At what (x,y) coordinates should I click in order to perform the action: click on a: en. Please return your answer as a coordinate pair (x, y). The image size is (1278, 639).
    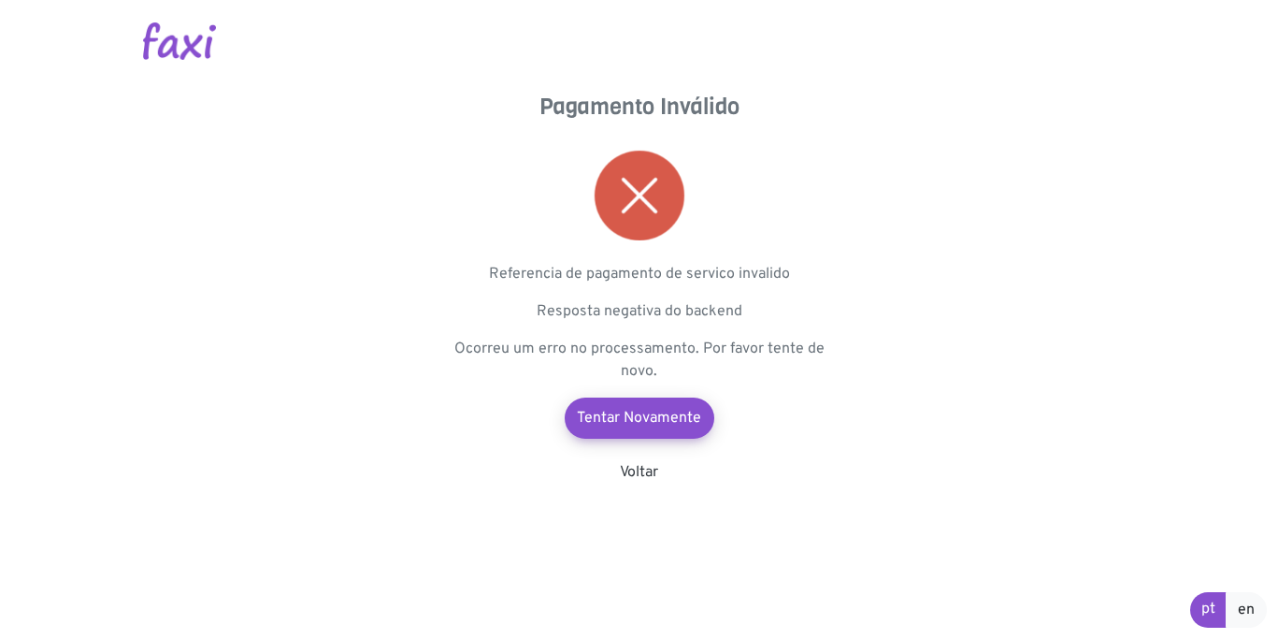
    Looking at the image, I should click on (1247, 610).